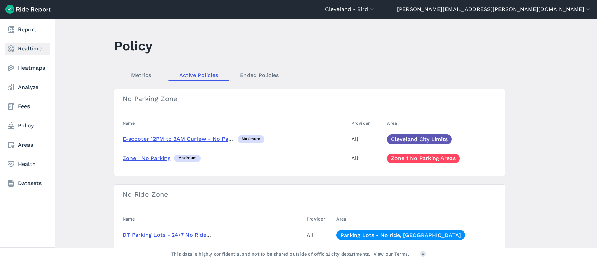 The width and height of the screenshot is (597, 260). What do you see at coordinates (259, 75) in the screenshot?
I see `a: Ended Policies` at bounding box center [259, 75].